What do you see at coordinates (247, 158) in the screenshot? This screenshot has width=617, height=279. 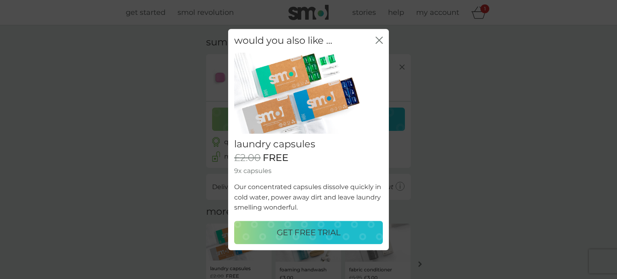 I see `span: £2.00` at bounding box center [247, 158].